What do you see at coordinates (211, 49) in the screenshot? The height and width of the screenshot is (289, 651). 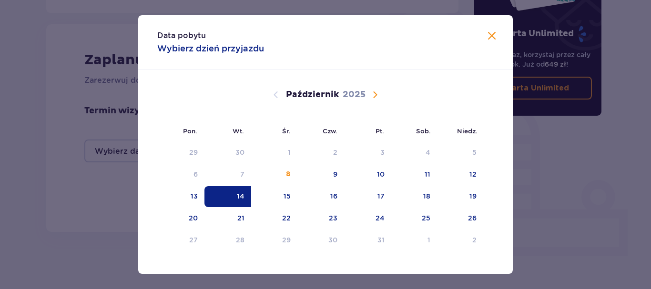 I see `p: Wybierz dzień przyjazdu` at bounding box center [211, 49].